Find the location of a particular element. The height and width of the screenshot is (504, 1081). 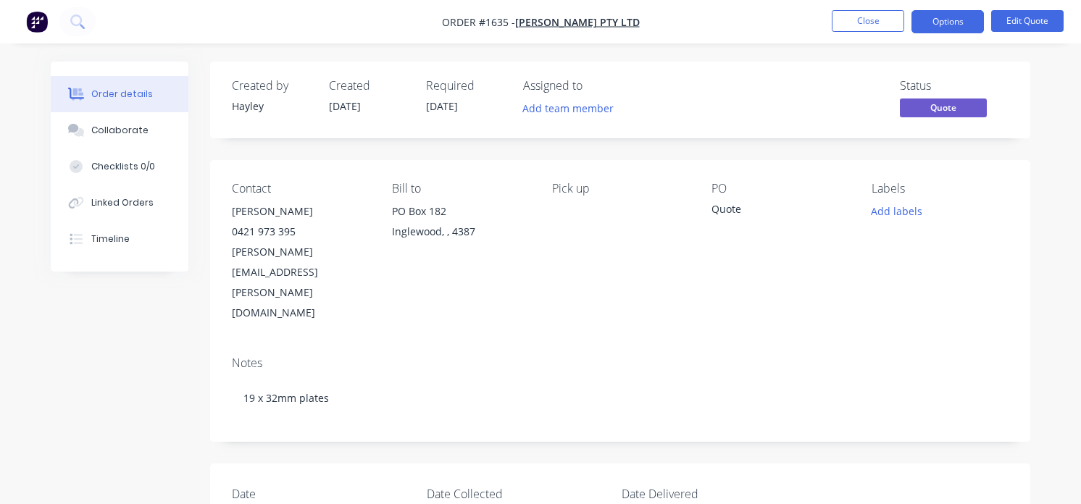

button: Checklists 0/0 is located at coordinates (119, 167).